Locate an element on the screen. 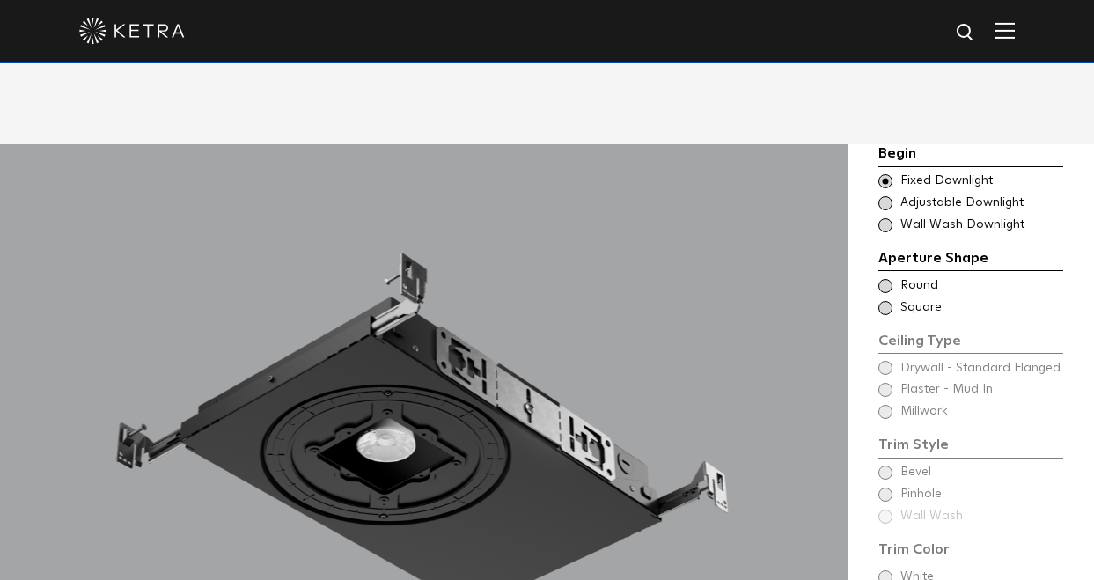 This screenshot has width=1094, height=580. div: Begin is located at coordinates (970, 155).